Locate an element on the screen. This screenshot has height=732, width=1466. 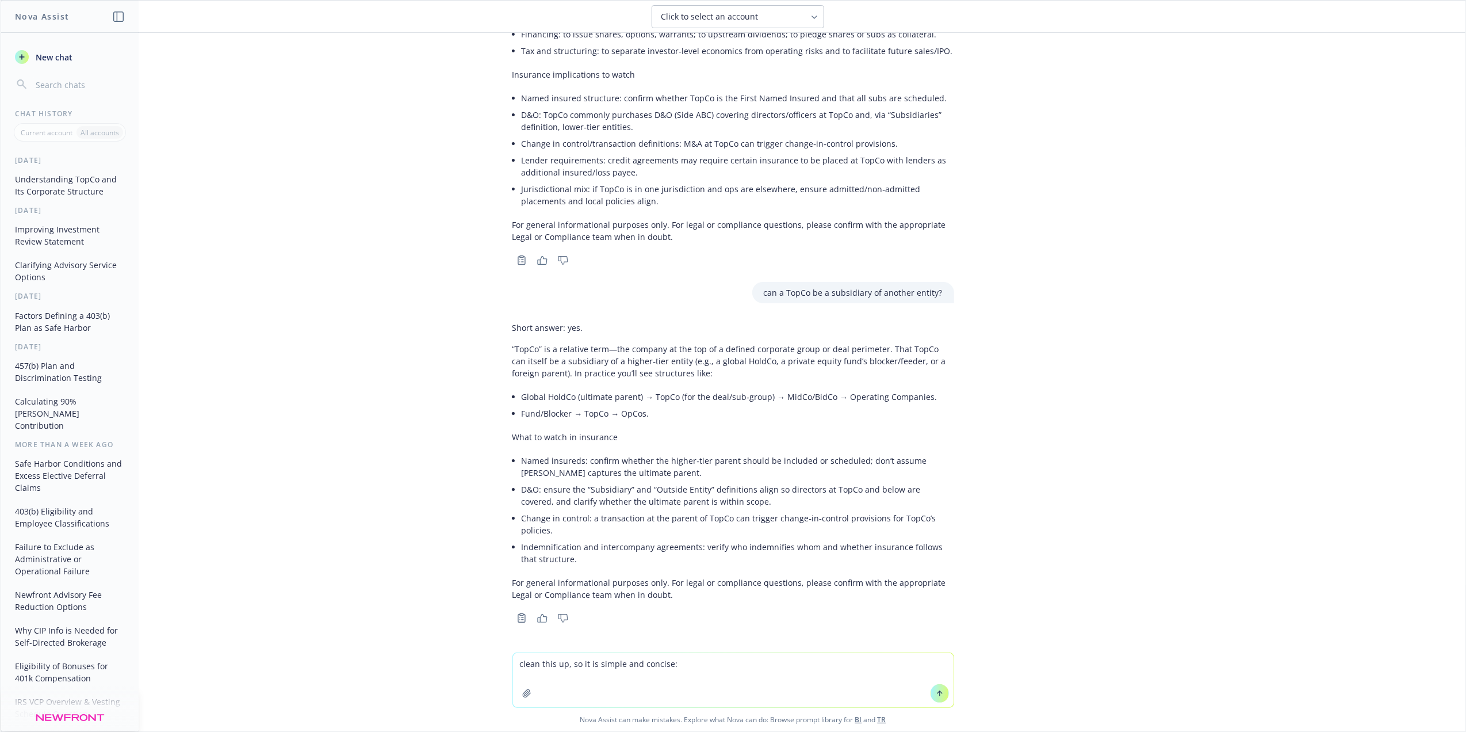
button: Understanding TopCo and Its Corporate Structure is located at coordinates (70, 185).